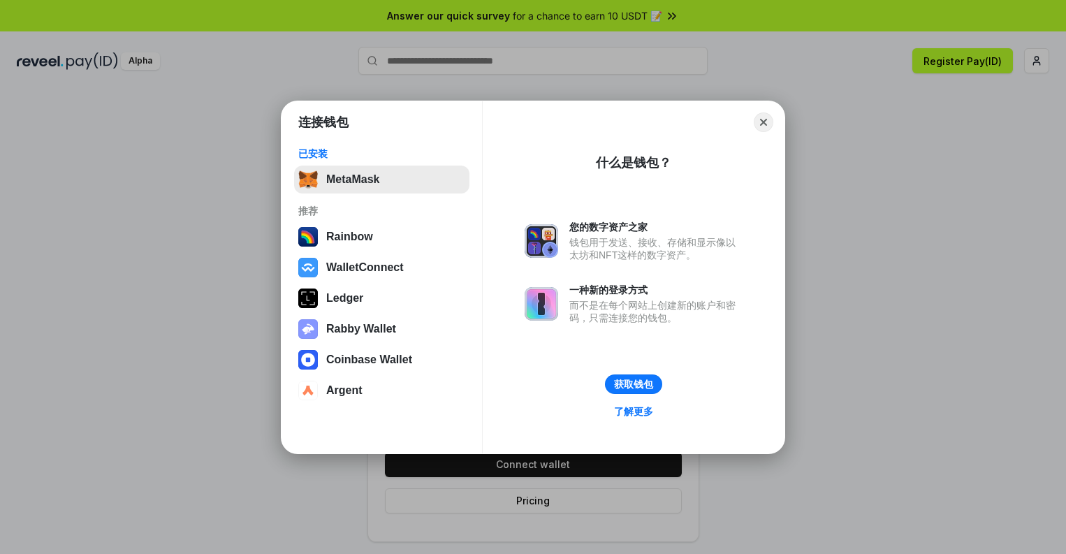 The width and height of the screenshot is (1066, 554). What do you see at coordinates (308, 237) in the screenshot?
I see `img: svg+xml,%3Csvg%20width%3D%22120%22%20height%3D%22120%22%20viewBox%3D%220%200%20120%20120%22%20fil...` at bounding box center [308, 237].